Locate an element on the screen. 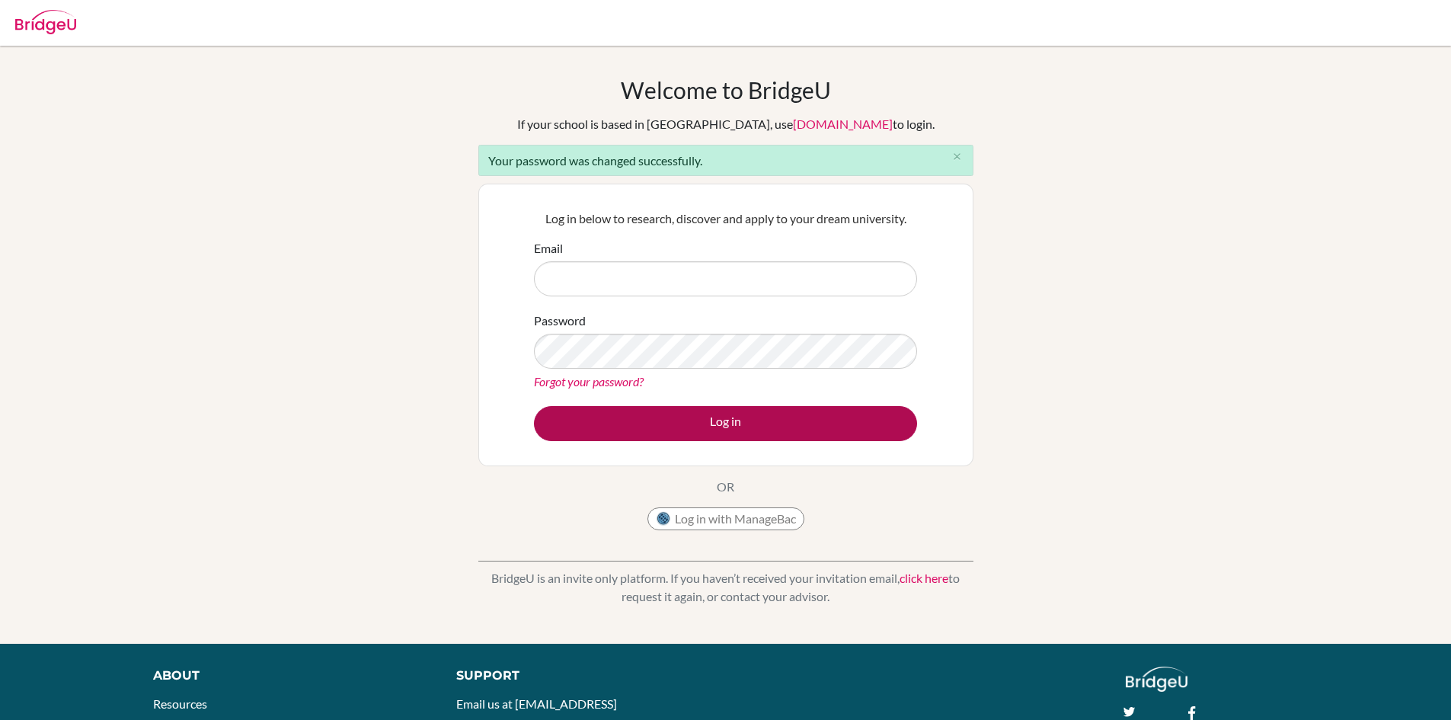  p: BridgeU is an invite only platform. If you haven’t received your invitation email, to request it ... is located at coordinates (726, 587).